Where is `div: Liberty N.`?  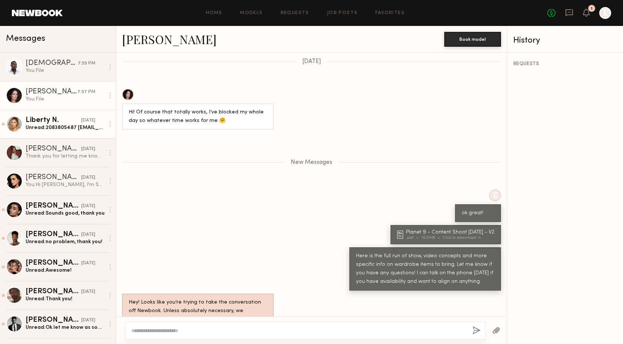 div: Liberty N. is located at coordinates (53, 120).